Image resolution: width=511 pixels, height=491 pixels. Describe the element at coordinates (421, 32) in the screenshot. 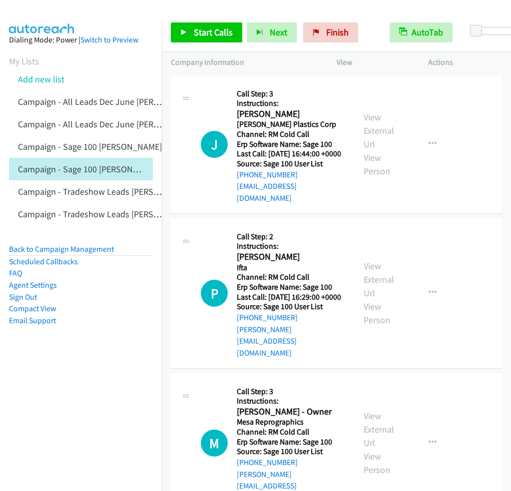

I see `button: AutoTab` at that location.